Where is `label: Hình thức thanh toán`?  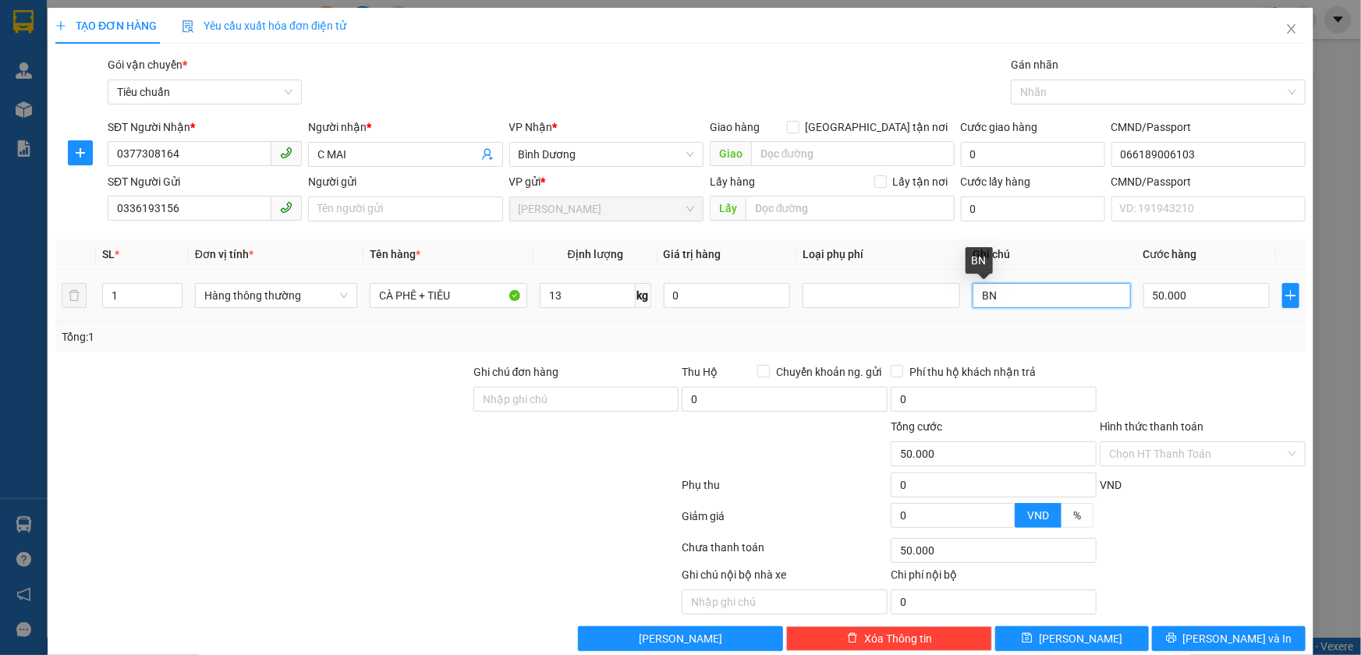 label: Hình thức thanh toán is located at coordinates (1151, 427).